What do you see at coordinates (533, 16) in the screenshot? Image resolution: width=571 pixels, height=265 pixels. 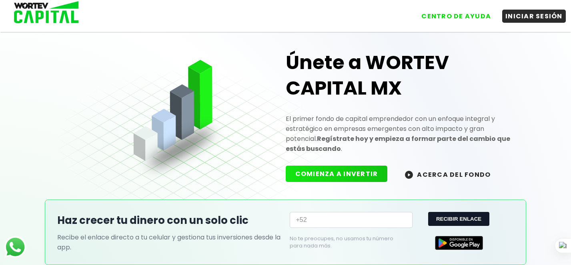 I see `button: INICIAR SESIÓN` at bounding box center [533, 16].